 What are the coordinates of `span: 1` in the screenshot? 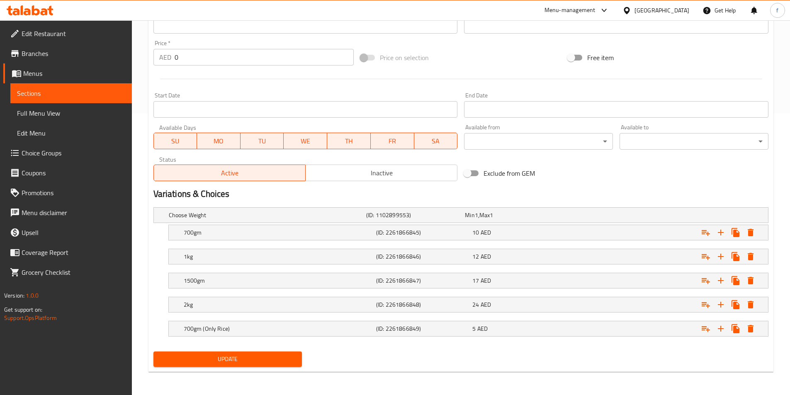 It's located at (476, 215).